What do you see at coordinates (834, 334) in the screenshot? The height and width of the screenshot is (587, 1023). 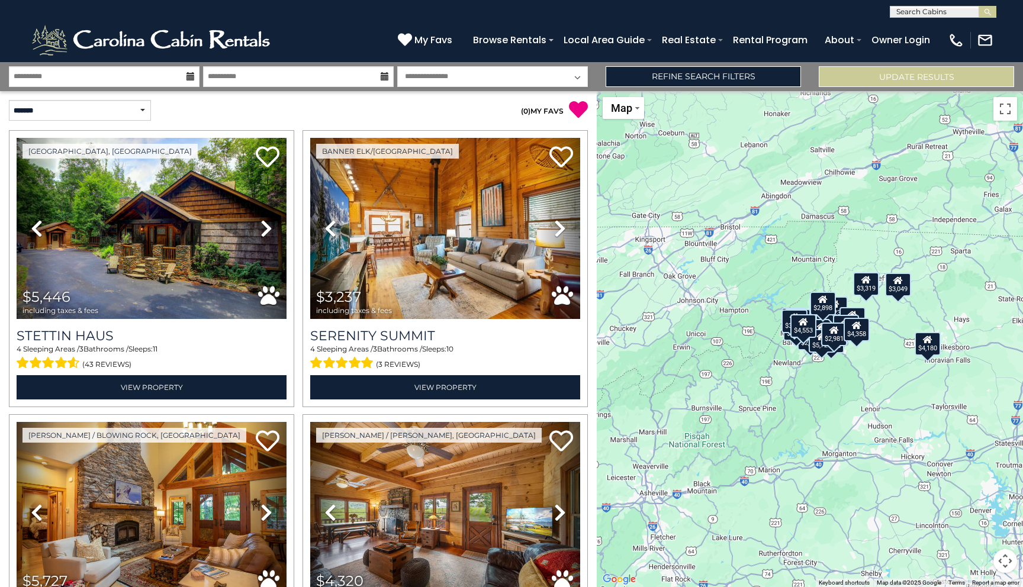 I see `div: $2,981` at bounding box center [834, 334].